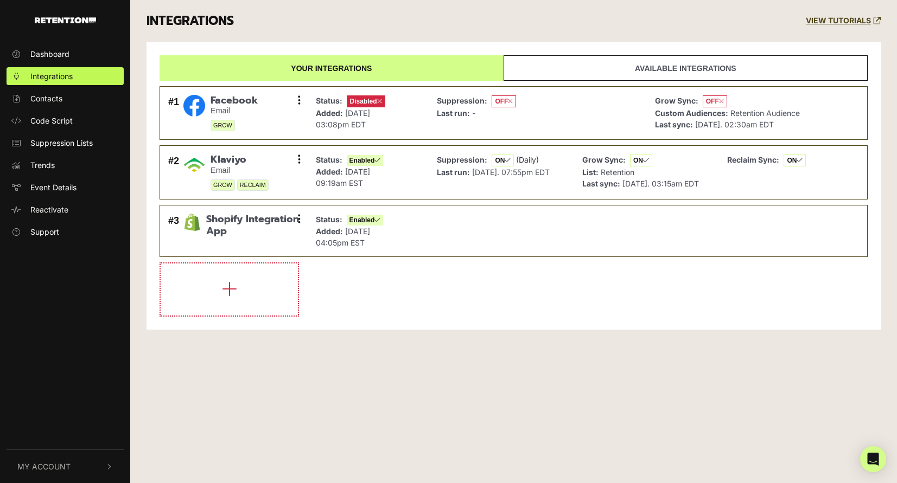 This screenshot has height=483, width=897. What do you see at coordinates (42, 165) in the screenshot?
I see `span: Trends` at bounding box center [42, 165].